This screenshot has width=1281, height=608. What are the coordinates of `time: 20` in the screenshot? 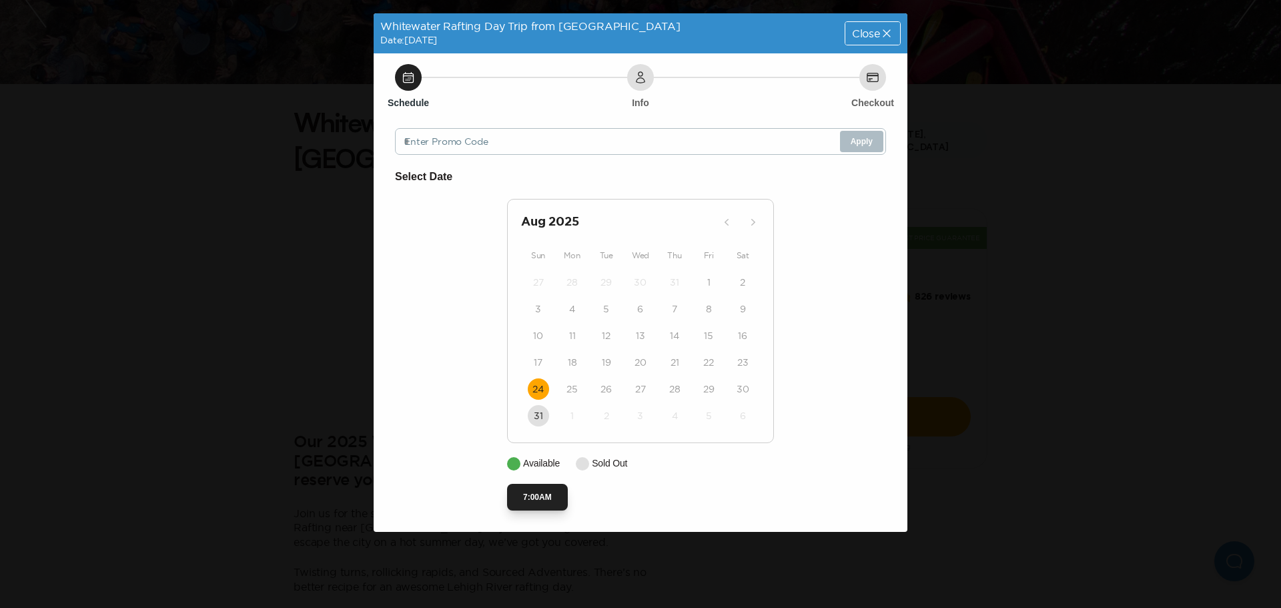 It's located at (641, 362).